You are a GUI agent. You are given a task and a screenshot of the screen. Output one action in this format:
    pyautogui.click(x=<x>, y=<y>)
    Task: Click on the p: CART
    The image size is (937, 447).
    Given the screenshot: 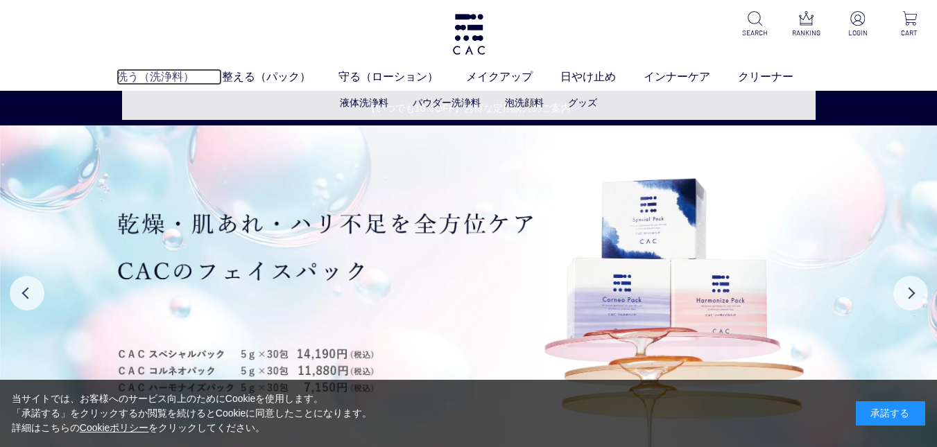 What is the action you would take?
    pyautogui.click(x=909, y=33)
    